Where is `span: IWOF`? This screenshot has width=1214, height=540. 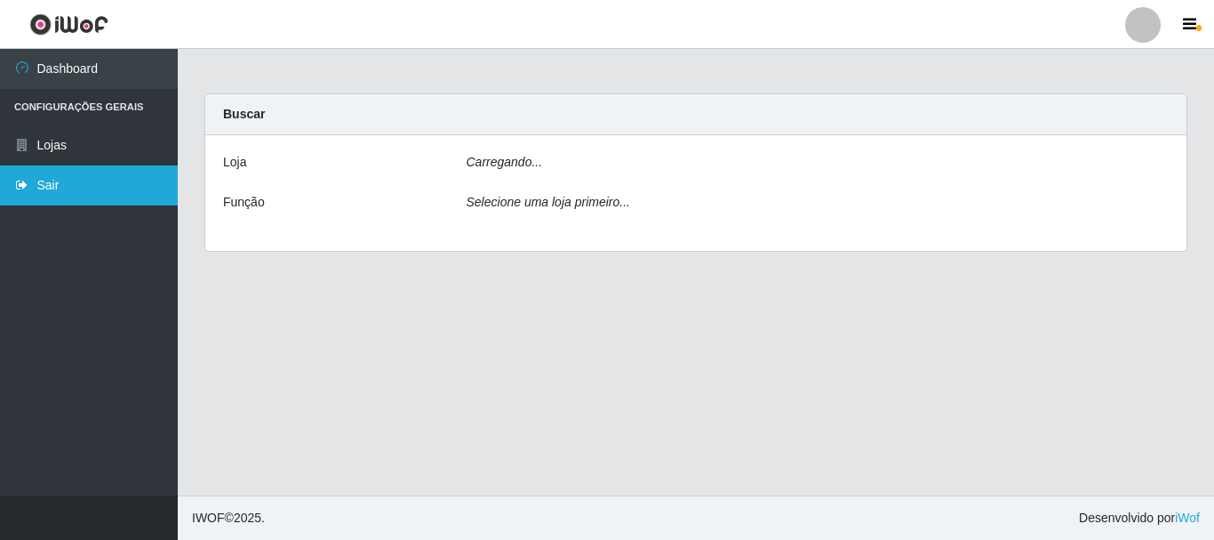 span: IWOF is located at coordinates (208, 517).